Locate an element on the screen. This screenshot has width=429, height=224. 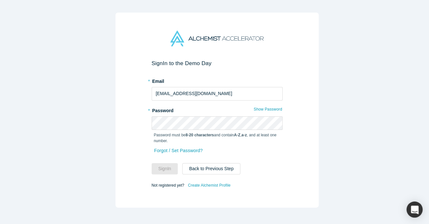
strong: a-z is located at coordinates (244, 135).